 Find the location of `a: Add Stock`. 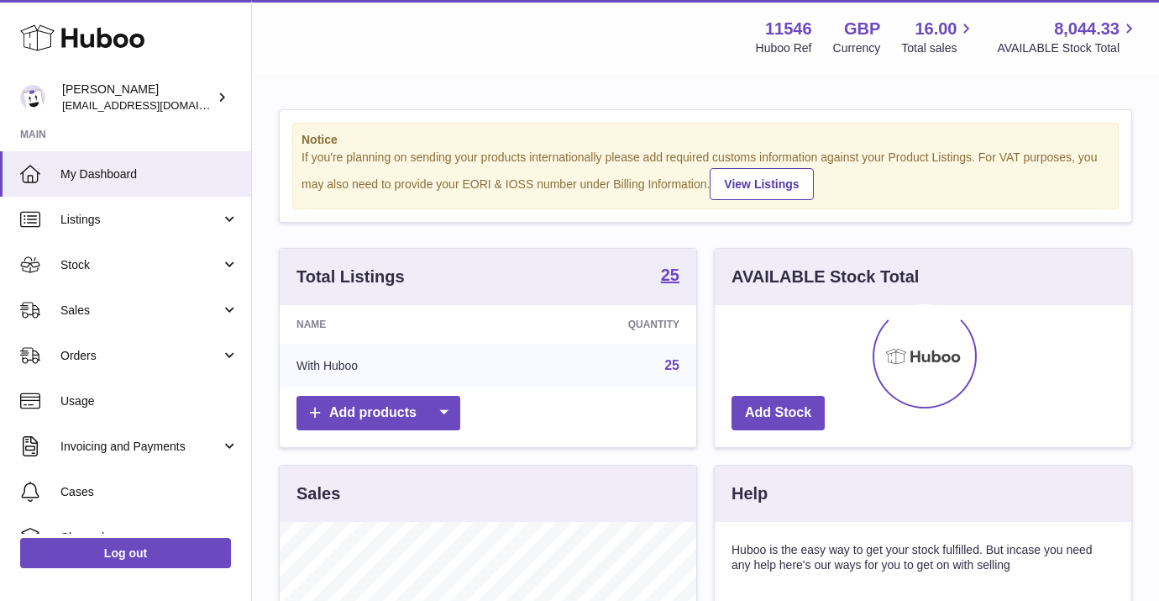

a: Add Stock is located at coordinates (778, 412).